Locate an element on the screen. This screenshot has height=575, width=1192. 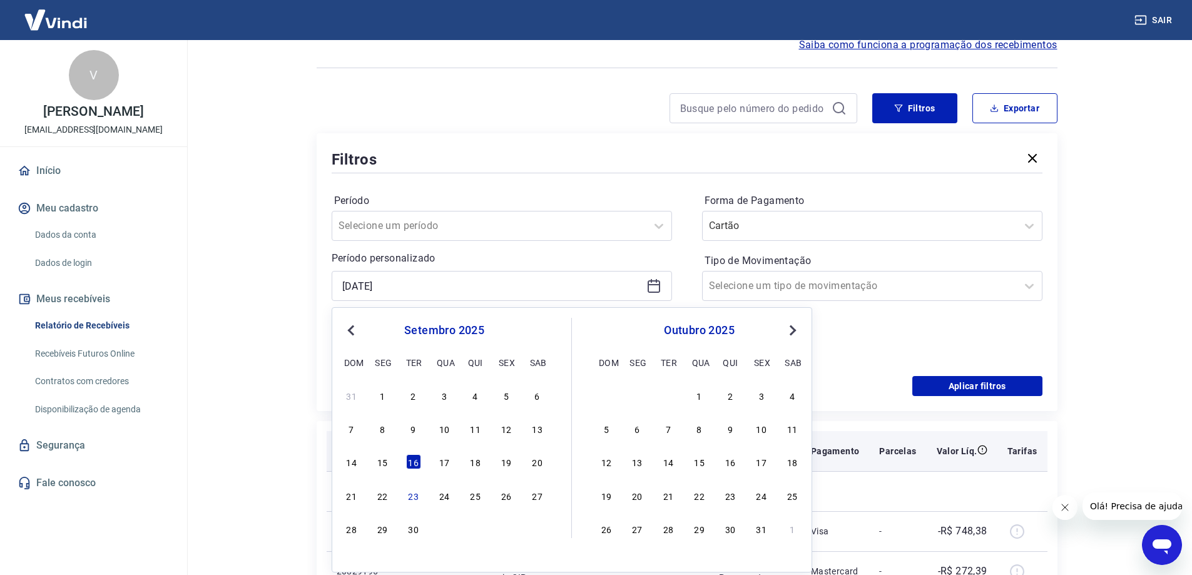
a: Relatório de Recebíveis is located at coordinates (101, 325).